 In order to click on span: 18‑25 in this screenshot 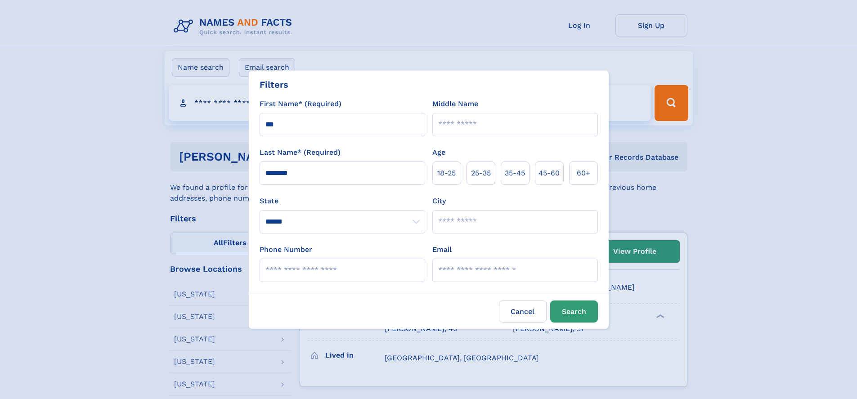, I will do `click(446, 173)`.